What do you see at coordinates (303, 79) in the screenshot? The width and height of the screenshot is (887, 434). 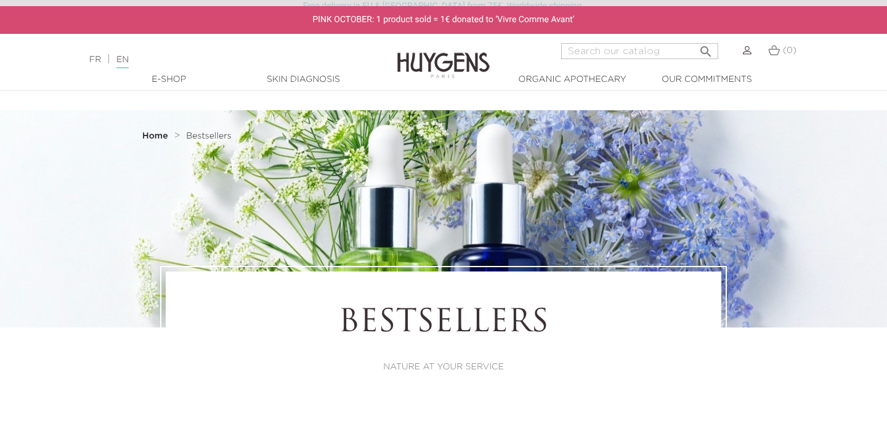 I see `a: Skin Diagnosis` at bounding box center [303, 79].